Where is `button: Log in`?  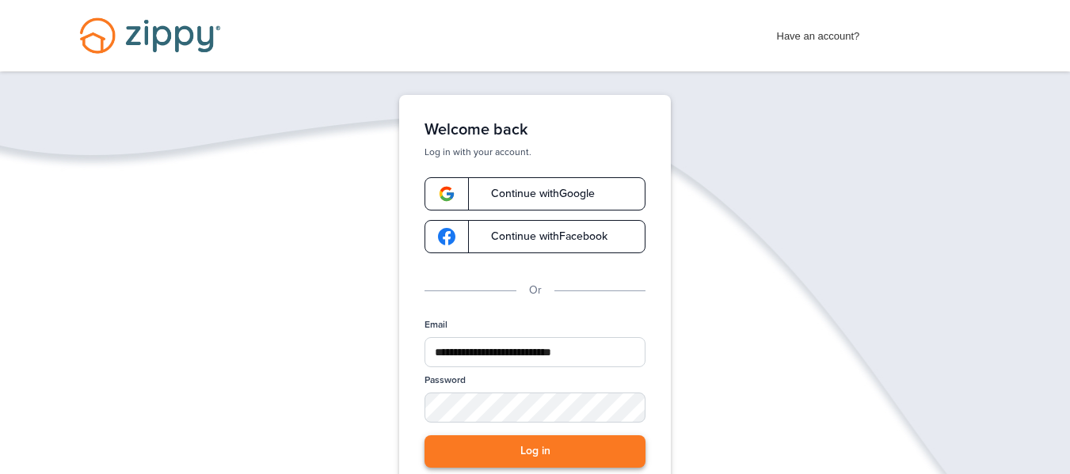
button: Log in is located at coordinates (534, 451).